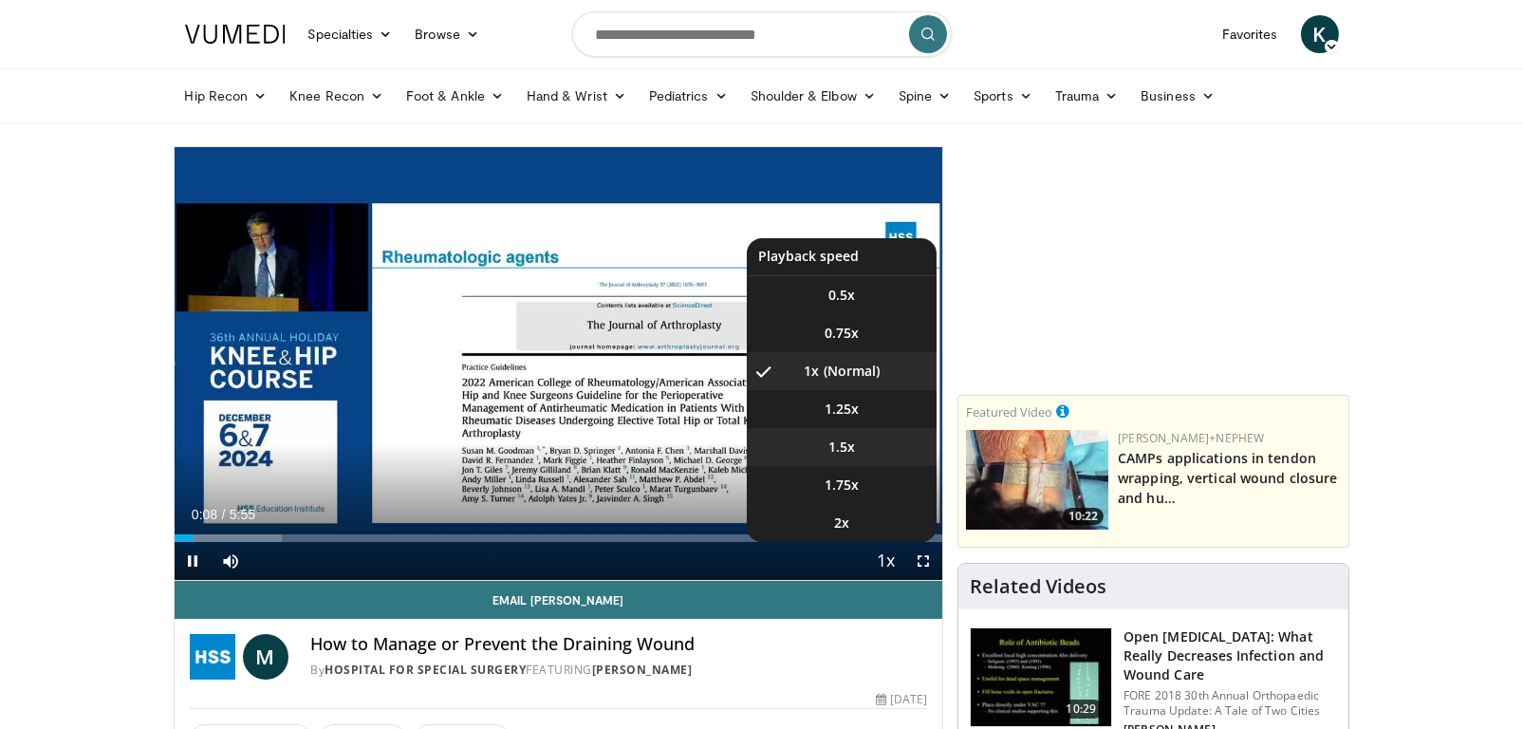 This screenshot has height=729, width=1523. What do you see at coordinates (841, 447) in the screenshot?
I see `span: 1.5x` at bounding box center [841, 447].